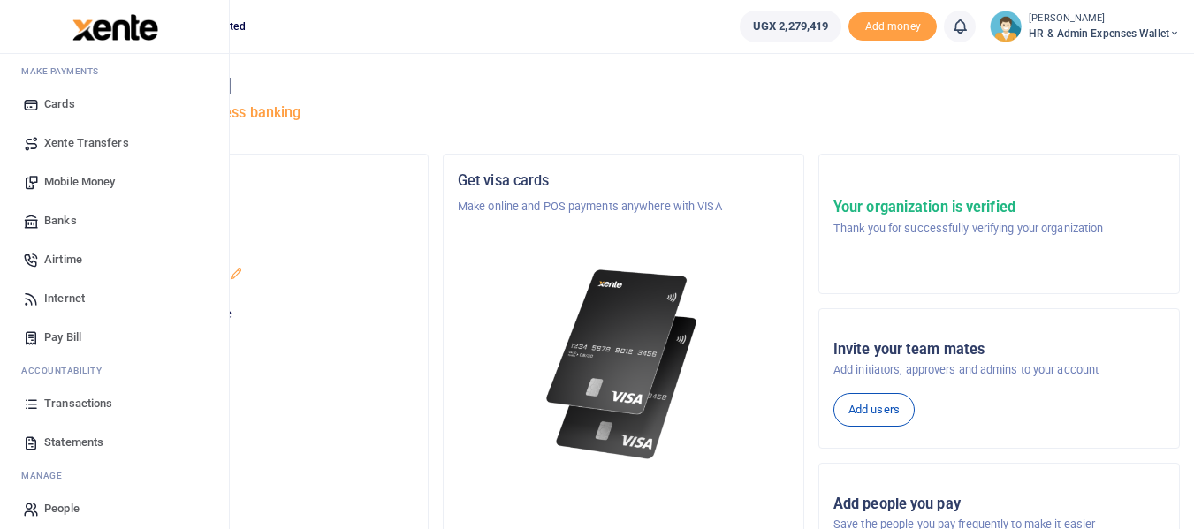 This screenshot has height=529, width=1194. Describe the element at coordinates (999, 370) in the screenshot. I see `p: Add initiators, approvers and admins to your account` at that location.